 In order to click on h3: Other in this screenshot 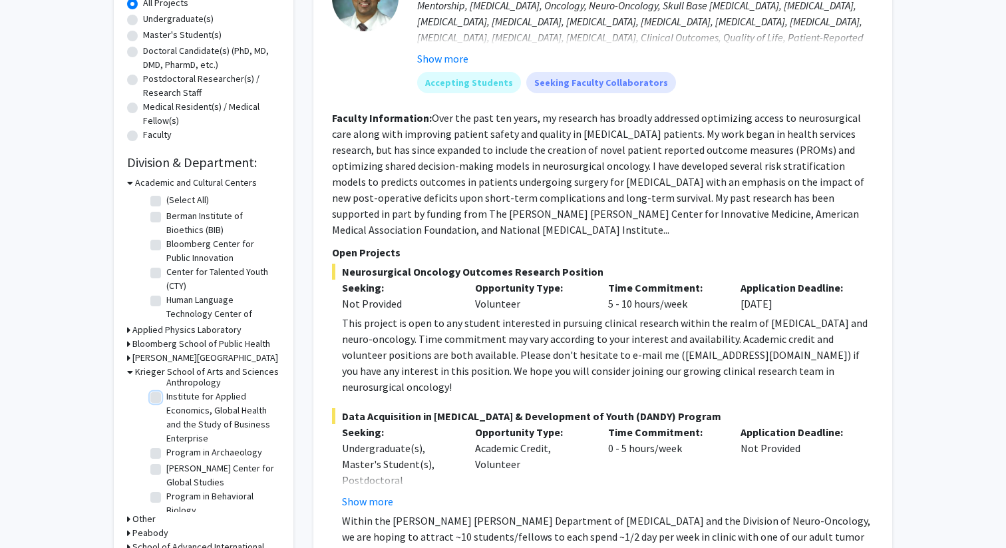, I will do `click(144, 518)`.